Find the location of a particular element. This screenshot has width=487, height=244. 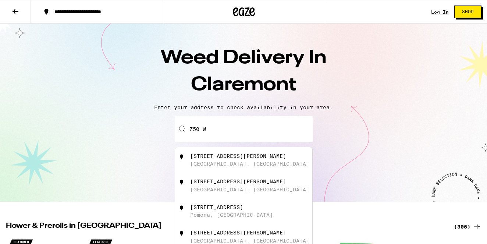

img: 750 West Bonita Avenue is located at coordinates (182, 182).